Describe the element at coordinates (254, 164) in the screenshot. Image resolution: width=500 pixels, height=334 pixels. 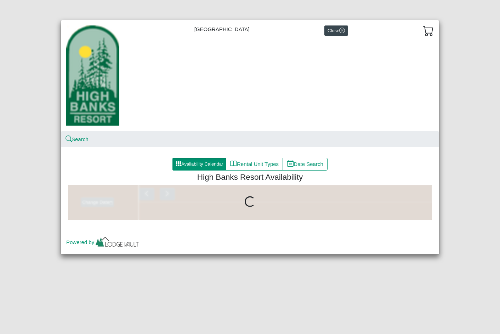
I see `button: bookRental Unit Types` at that location.